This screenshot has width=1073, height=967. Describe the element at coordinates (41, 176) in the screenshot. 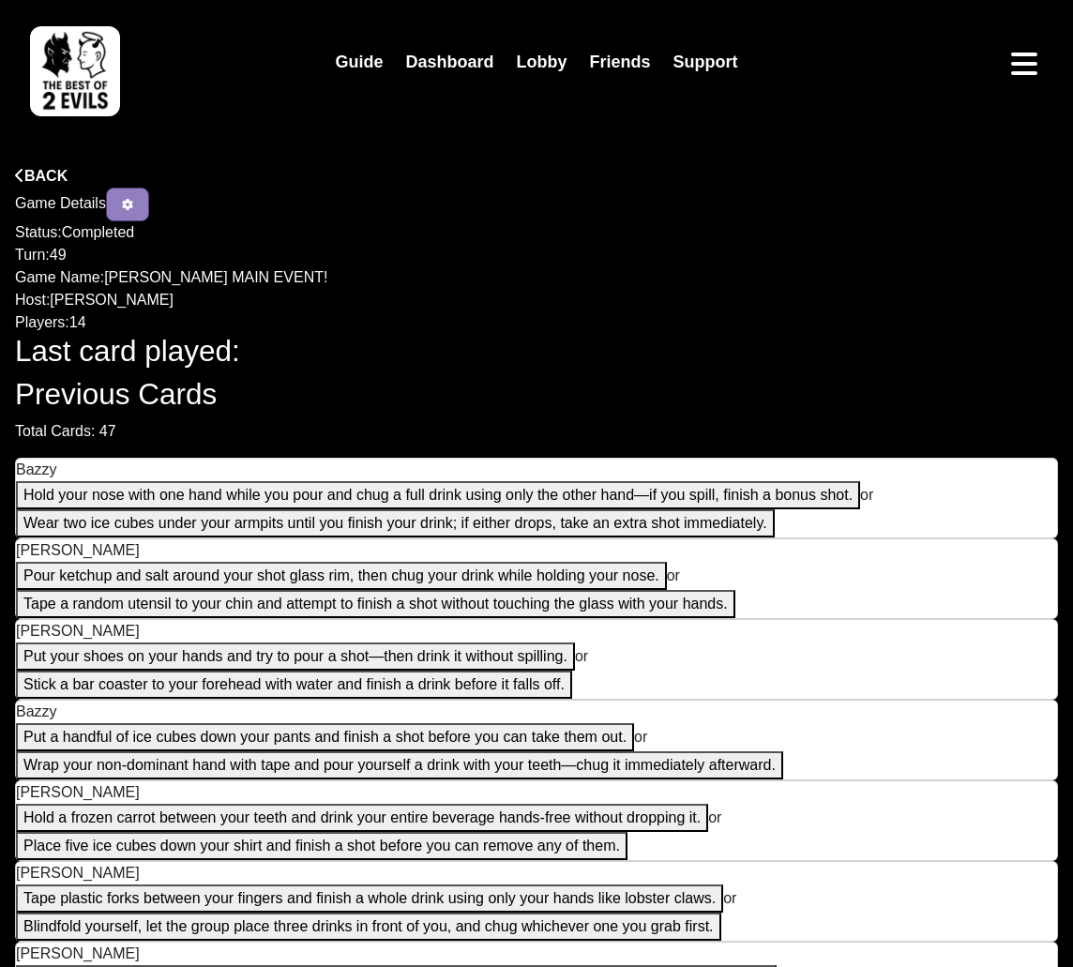

I see `button: Back` at that location.